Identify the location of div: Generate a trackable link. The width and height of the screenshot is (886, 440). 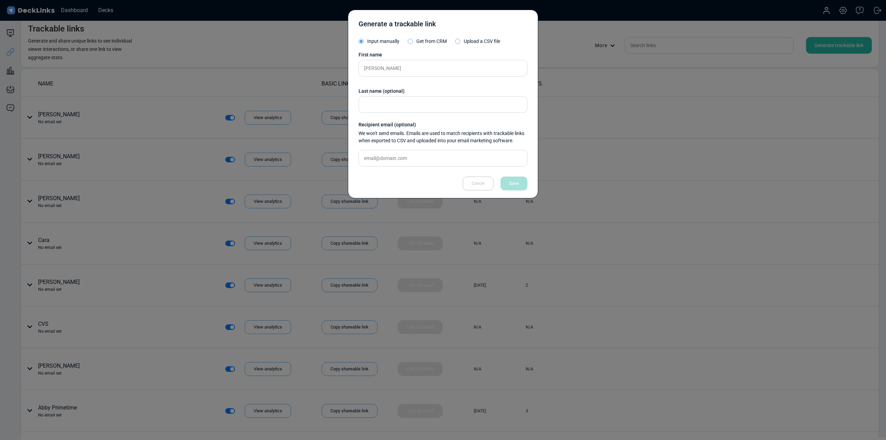
(397, 26).